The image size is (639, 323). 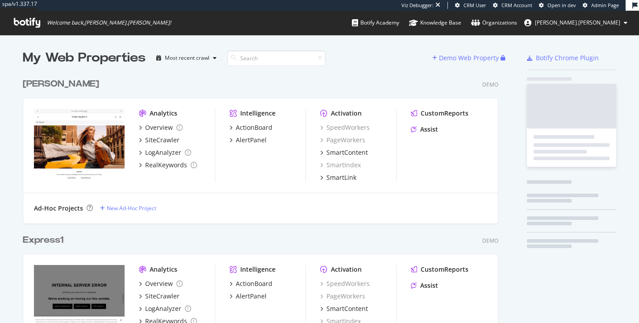 What do you see at coordinates (131, 208) in the screenshot?
I see `div: New Ad-Hoc Project` at bounding box center [131, 208].